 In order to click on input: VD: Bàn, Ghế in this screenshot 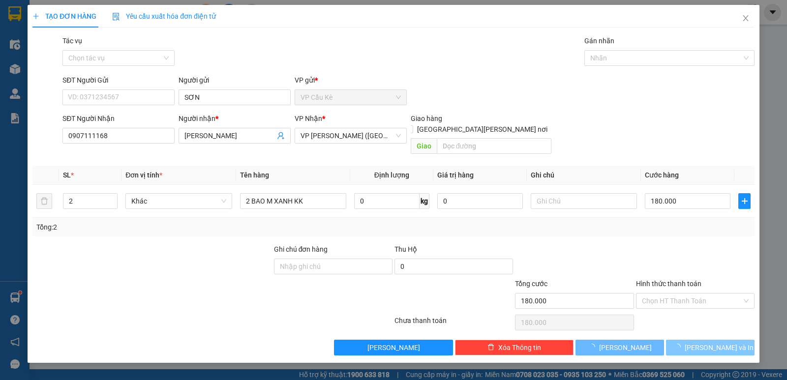, I will do `click(293, 201)`.